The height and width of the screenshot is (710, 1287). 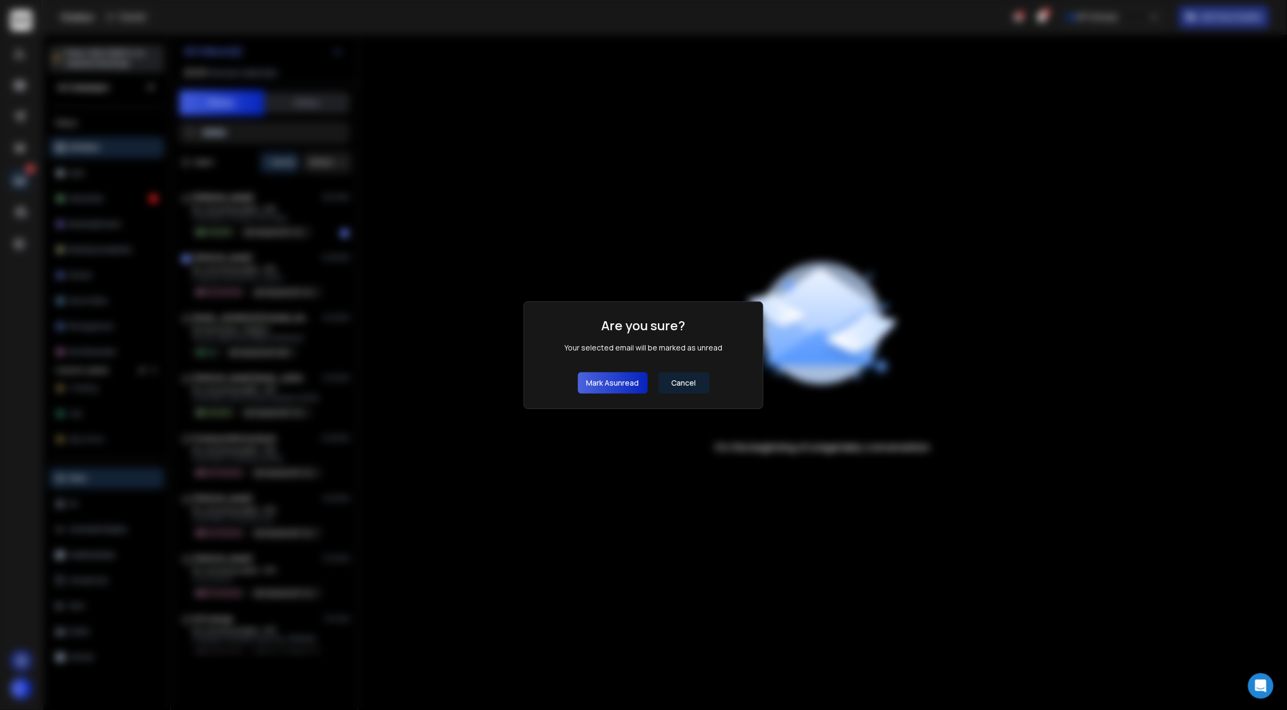 What do you see at coordinates (684, 383) in the screenshot?
I see `button: Cancel` at bounding box center [684, 383].